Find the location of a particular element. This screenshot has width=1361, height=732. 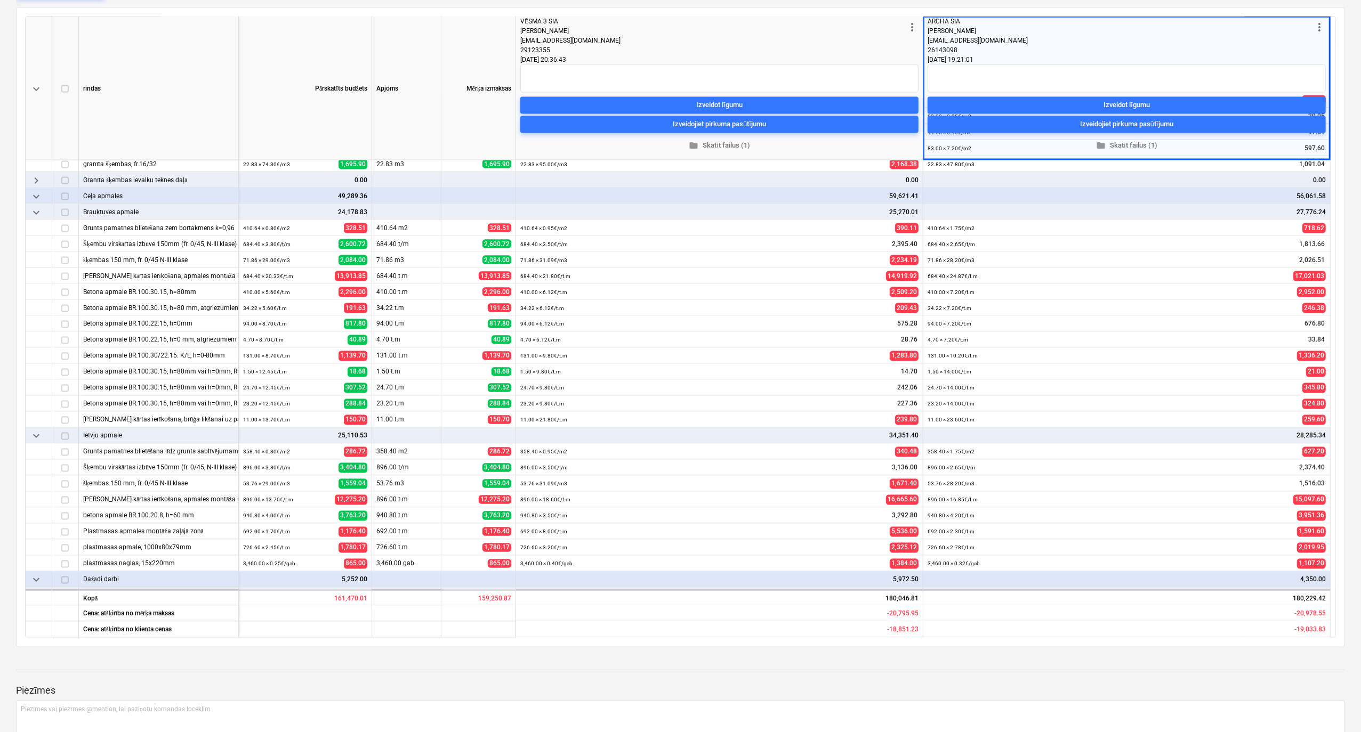

small: 410.64 × 0.80€ / m2 is located at coordinates (266, 228).